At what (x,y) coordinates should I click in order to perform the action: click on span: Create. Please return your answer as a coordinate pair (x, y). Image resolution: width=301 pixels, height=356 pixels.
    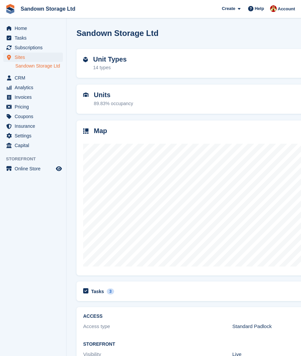
    Looking at the image, I should click on (229, 9).